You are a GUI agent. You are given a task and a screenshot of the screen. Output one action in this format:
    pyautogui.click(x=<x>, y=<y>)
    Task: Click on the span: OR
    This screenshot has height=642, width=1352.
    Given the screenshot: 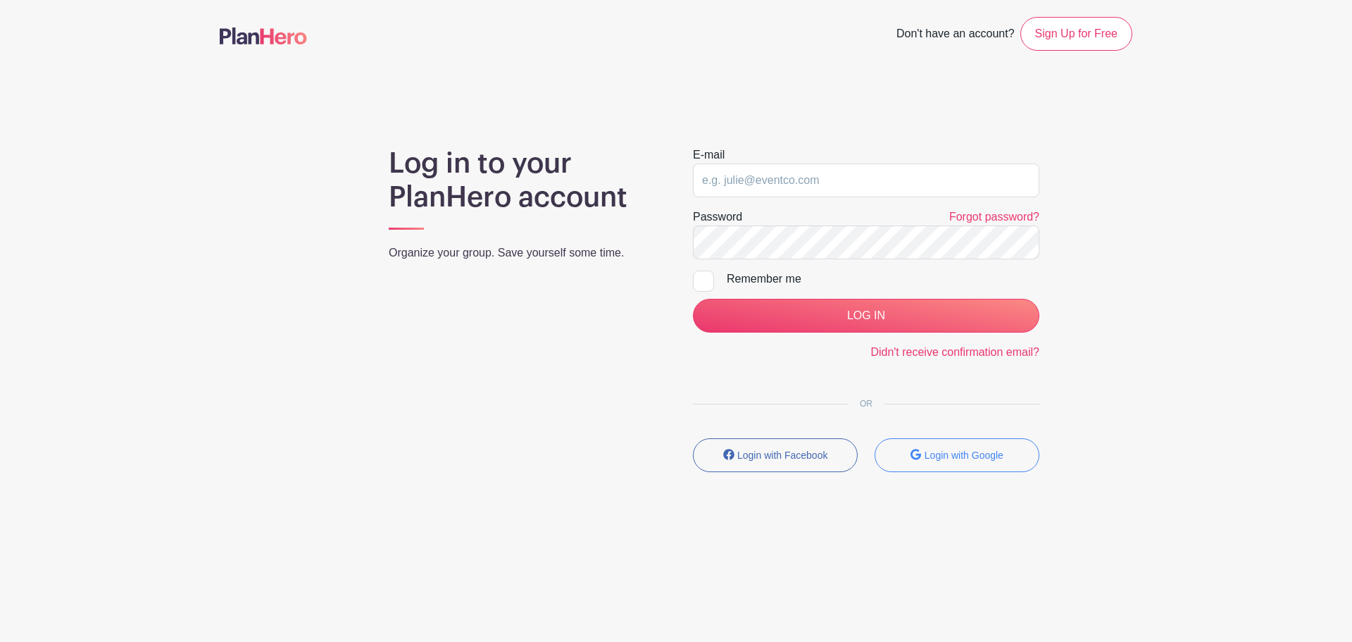 What is the action you would take?
    pyautogui.click(x=866, y=404)
    